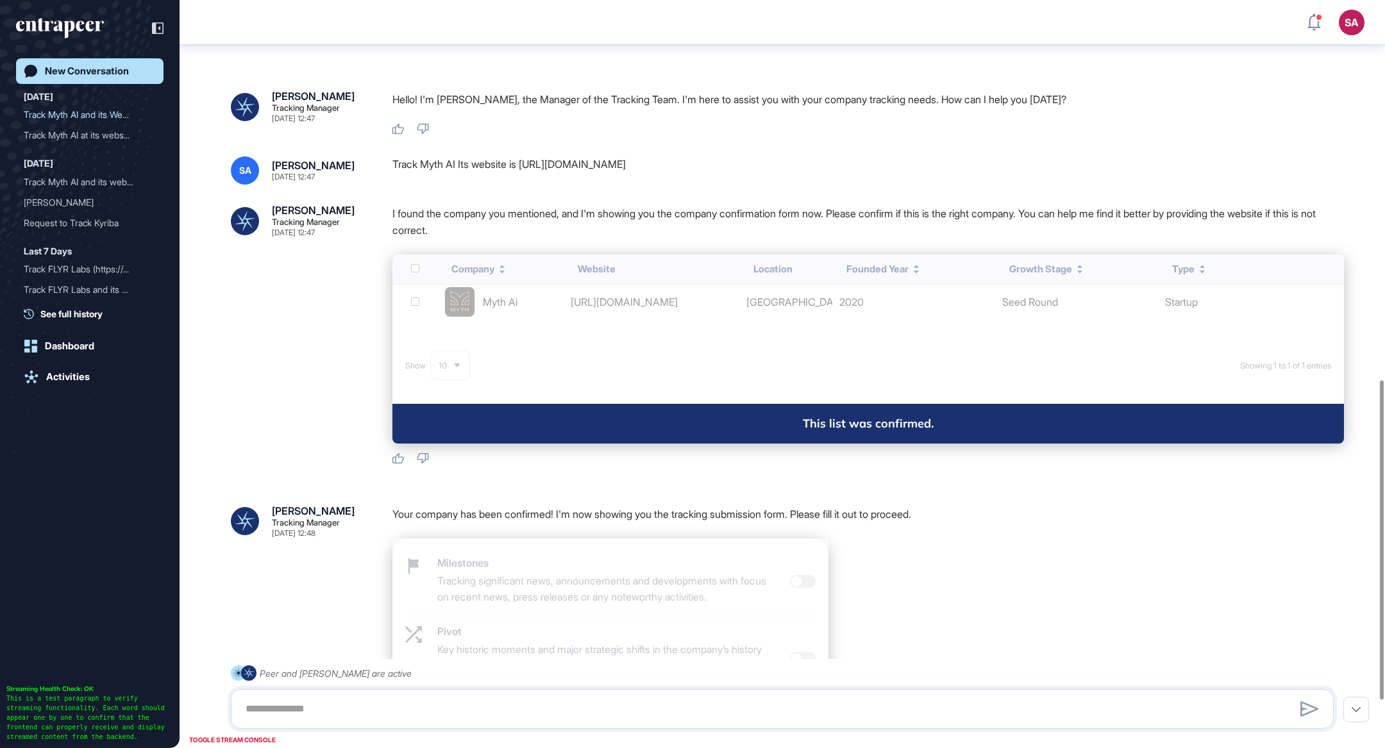 This screenshot has width=1385, height=748. Describe the element at coordinates (868, 417) in the screenshot. I see `div: This list was confirmed.` at that location.